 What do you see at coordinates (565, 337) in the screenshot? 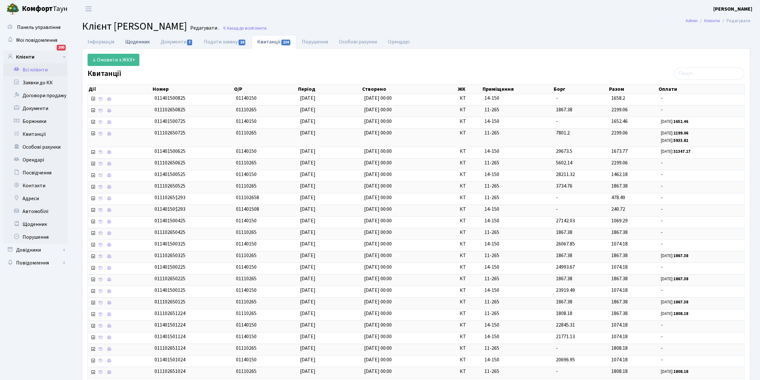
I see `span: 21771.13` at bounding box center [565, 337].